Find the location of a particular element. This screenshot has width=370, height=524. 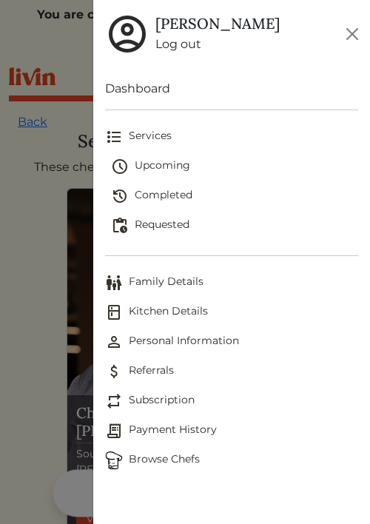

span: Upcoming is located at coordinates (235, 167).